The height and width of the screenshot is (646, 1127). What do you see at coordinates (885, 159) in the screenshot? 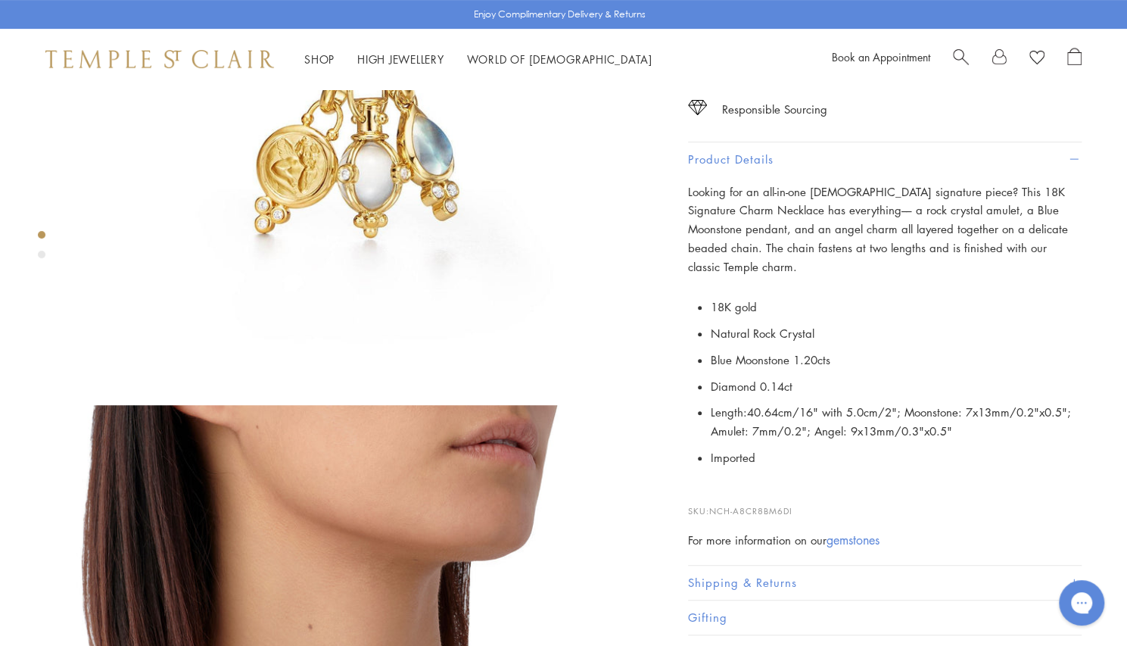
I see `button: Product Details` at bounding box center [885, 159].